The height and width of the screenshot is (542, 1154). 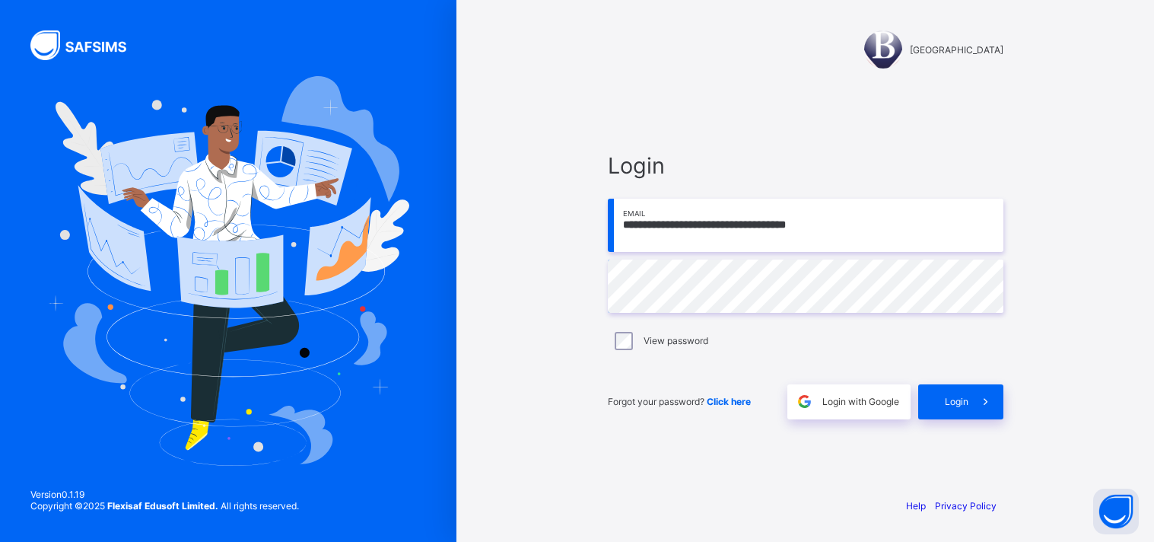 I want to click on span: Version 0.1.19, so click(x=164, y=494).